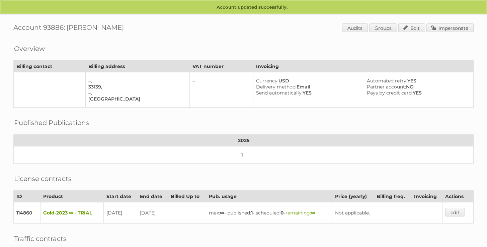  I want to click on a: Edit, so click(412, 28).